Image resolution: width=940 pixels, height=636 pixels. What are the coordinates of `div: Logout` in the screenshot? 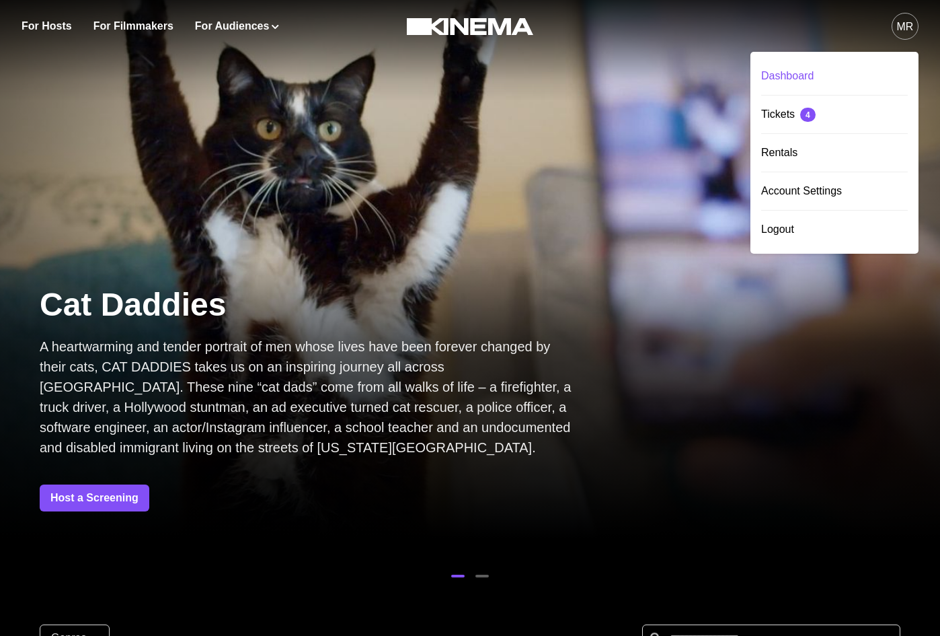 It's located at (835, 229).